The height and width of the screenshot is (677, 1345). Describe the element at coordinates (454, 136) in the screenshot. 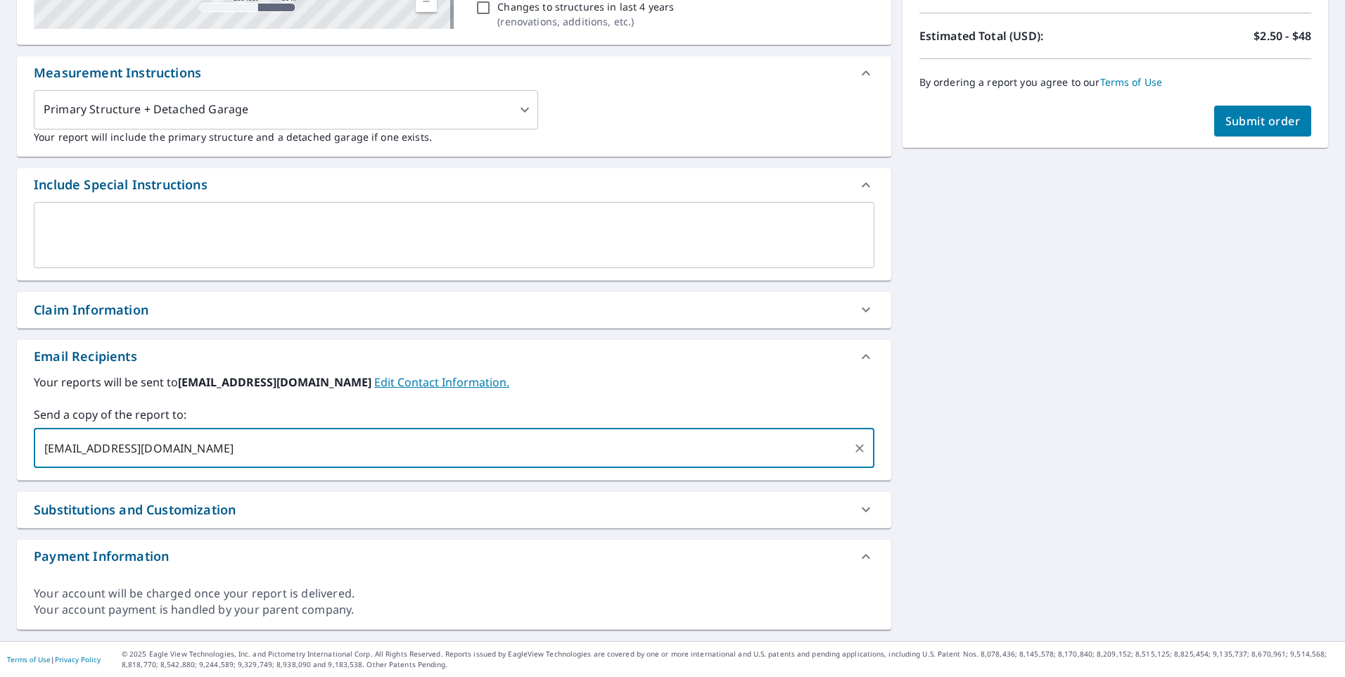

I see `p: Your report will include the primary structure and a detached garage if one exists.` at that location.